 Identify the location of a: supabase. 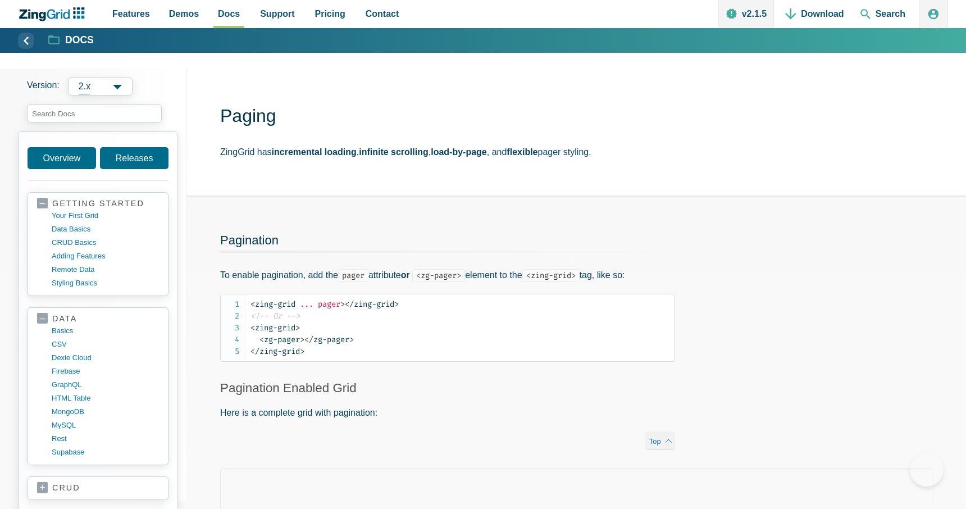
(105, 452).